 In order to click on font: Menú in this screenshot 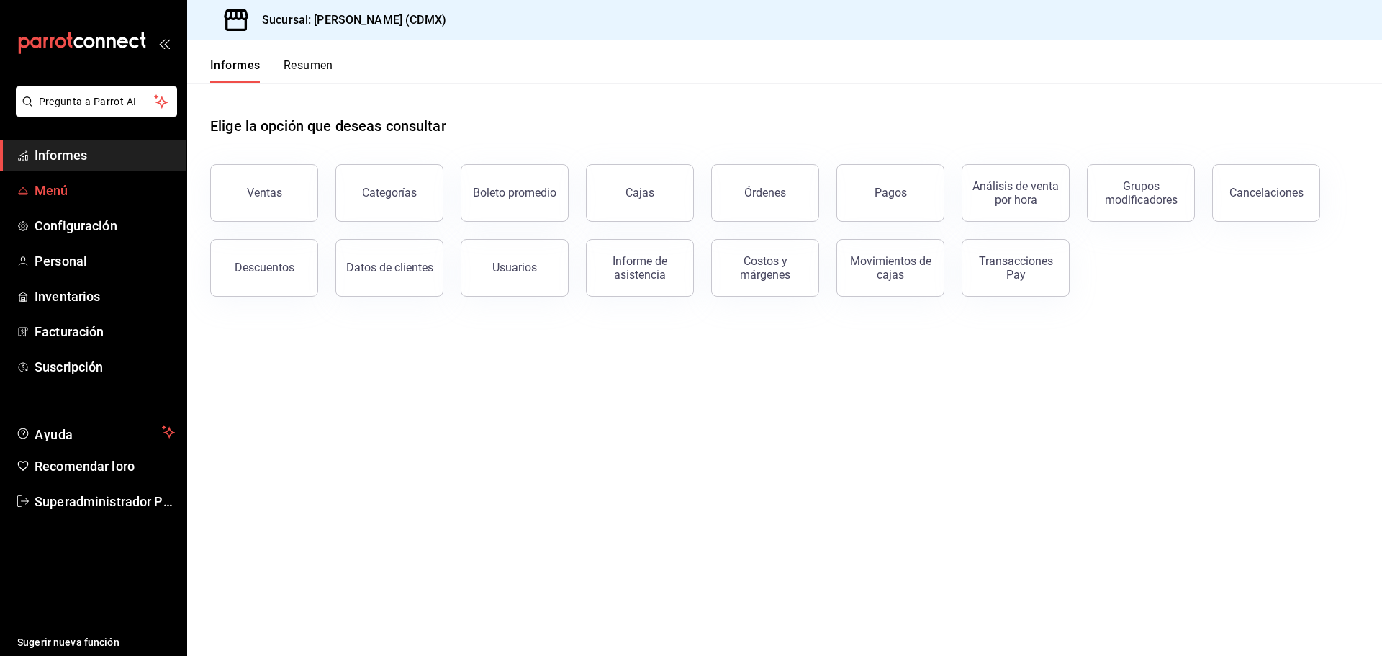, I will do `click(51, 190)`.